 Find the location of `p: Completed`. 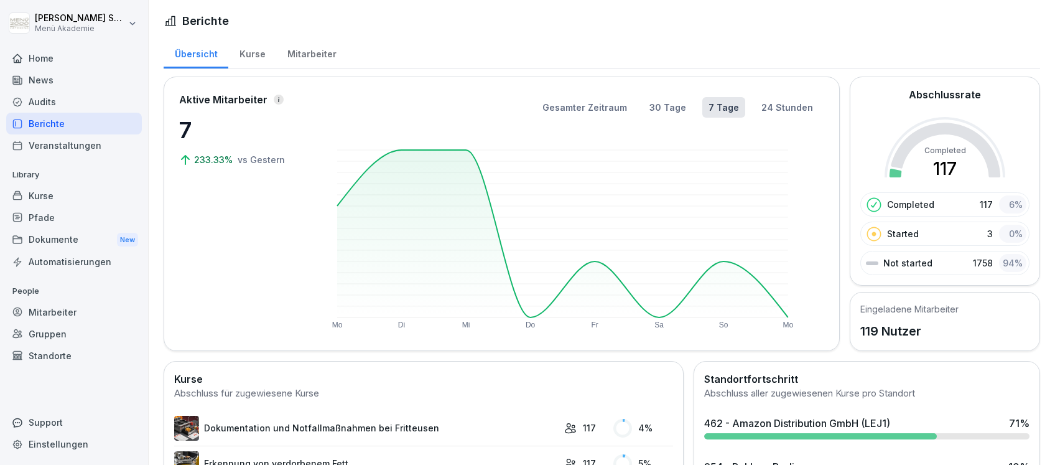

p: Completed is located at coordinates (911, 204).